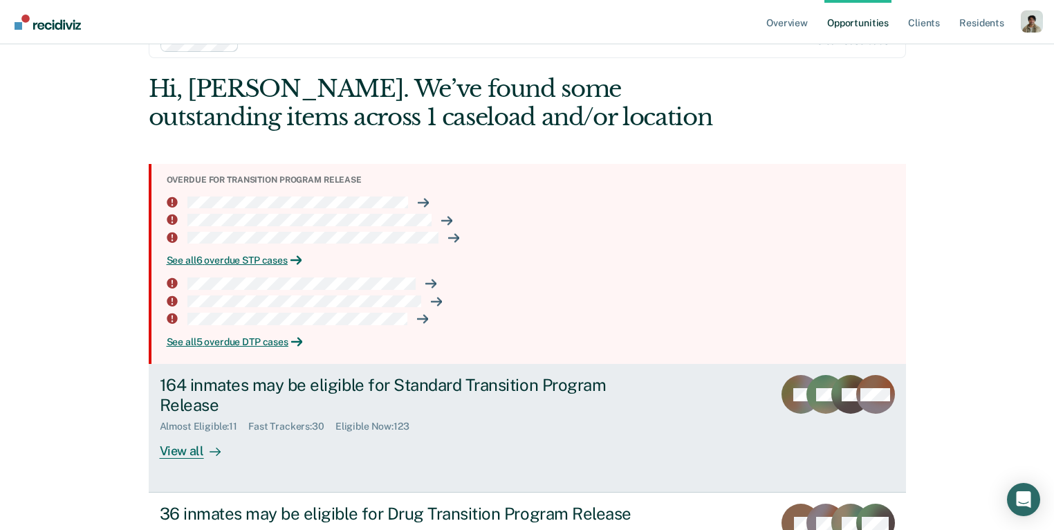 Image resolution: width=1054 pixels, height=530 pixels. I want to click on div: 164 inmates may be eligible for Standard Transition Program Release, so click(403, 395).